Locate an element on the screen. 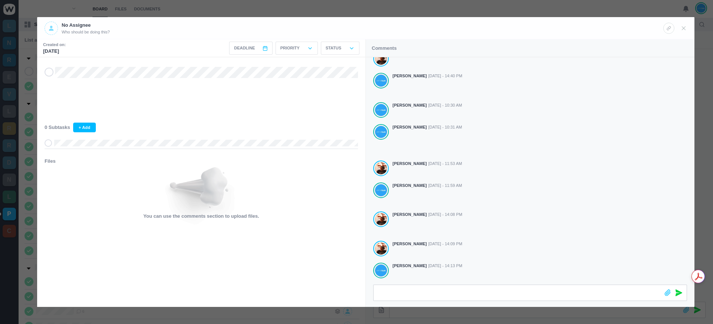  span: Who should be doing this? is located at coordinates (86, 32).